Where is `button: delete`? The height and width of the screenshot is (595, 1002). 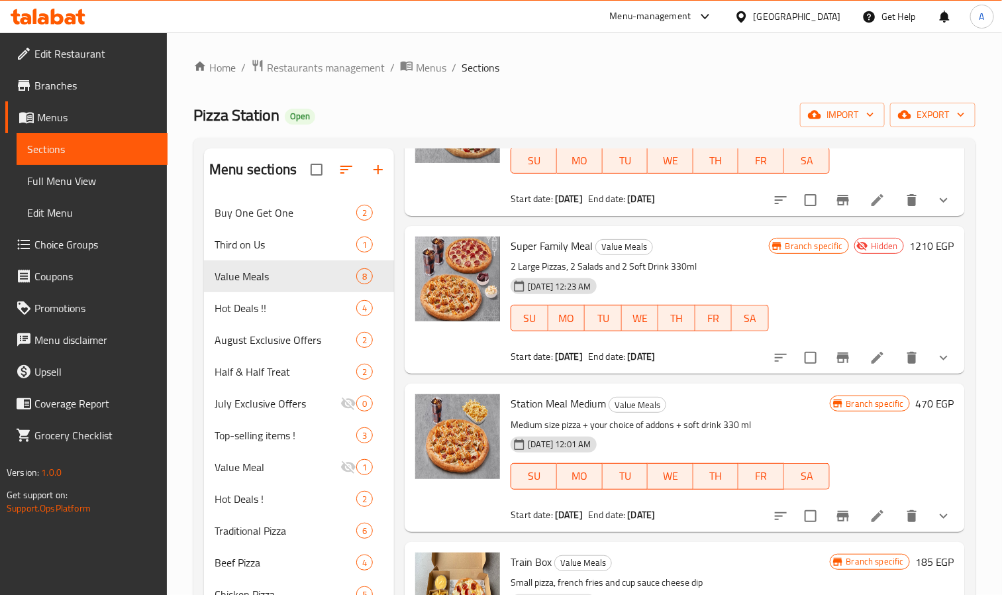
button: delete is located at coordinates (912, 200).